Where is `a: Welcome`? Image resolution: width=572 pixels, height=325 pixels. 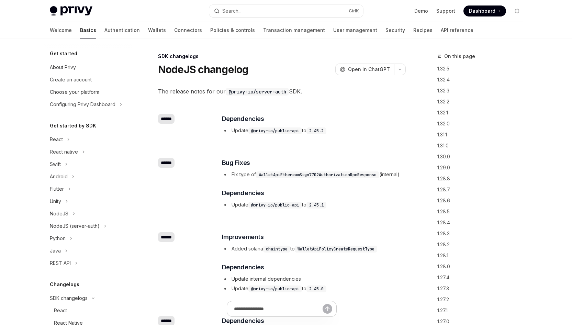 a: Welcome is located at coordinates (61, 30).